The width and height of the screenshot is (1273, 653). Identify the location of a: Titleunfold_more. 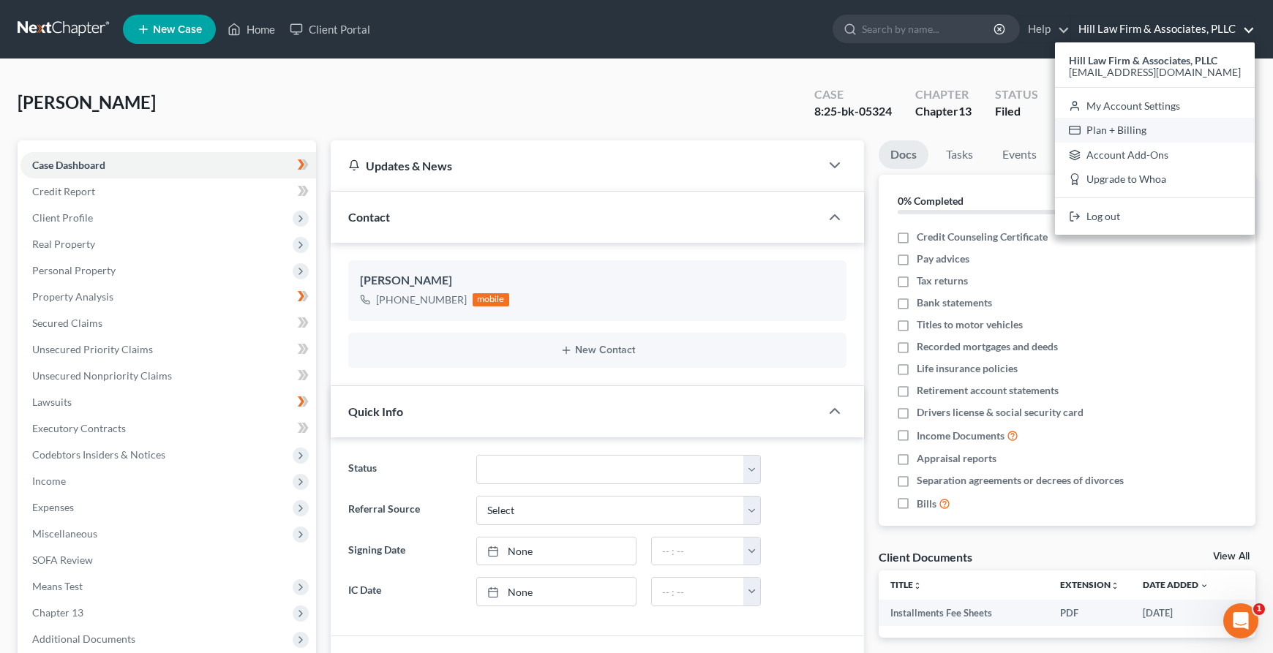
(905, 584).